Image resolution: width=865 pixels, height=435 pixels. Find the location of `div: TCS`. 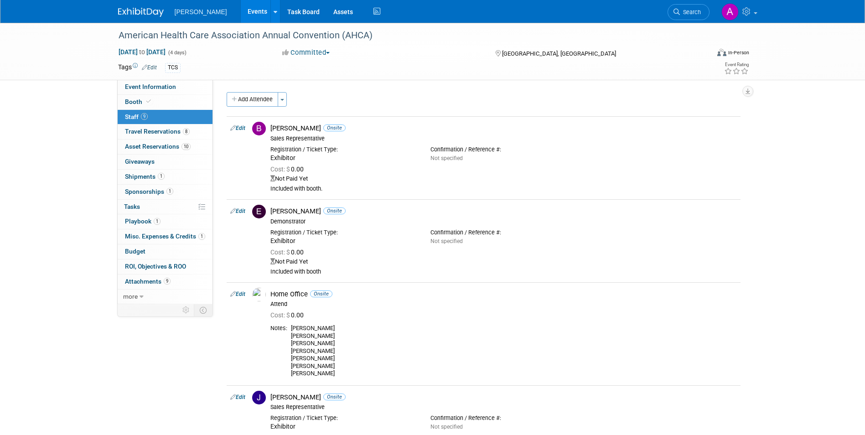

div: TCS is located at coordinates (173, 67).